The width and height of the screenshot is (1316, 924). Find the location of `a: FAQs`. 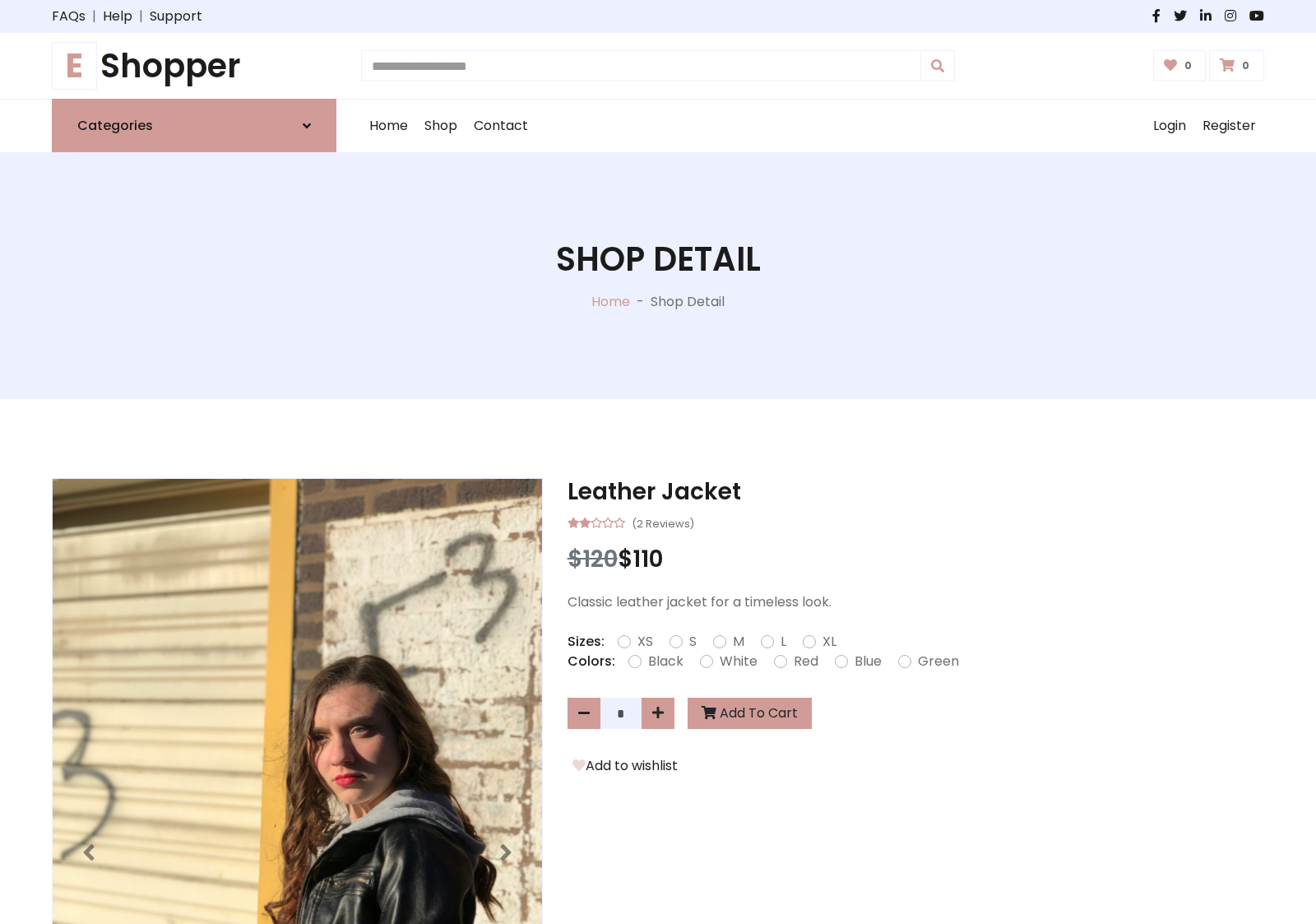

a: FAQs is located at coordinates (68, 17).